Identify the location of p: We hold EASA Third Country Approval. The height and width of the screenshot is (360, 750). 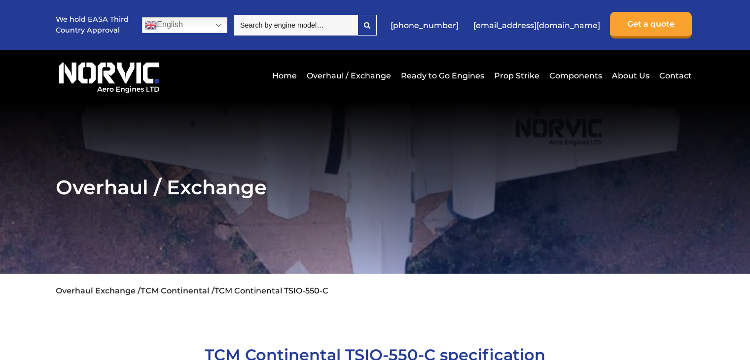
(93, 25).